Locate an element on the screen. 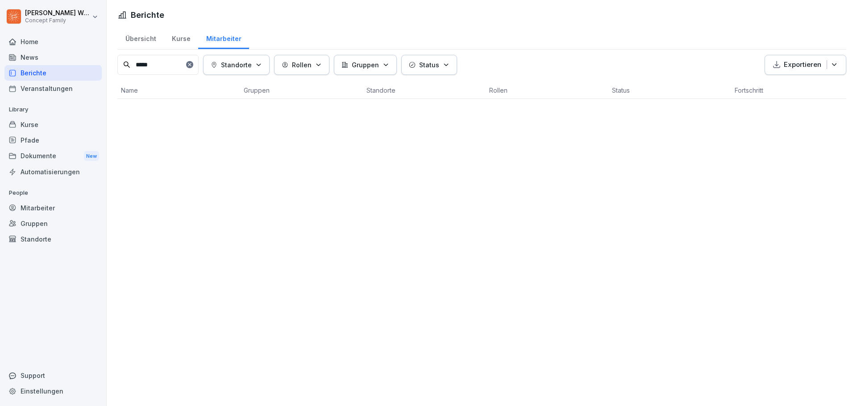 The image size is (857, 406). div: Home is located at coordinates (53, 41).